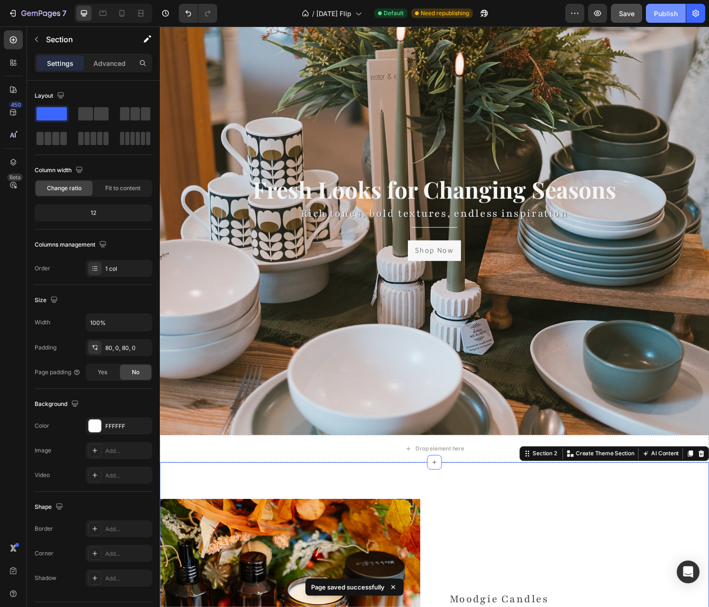 Image resolution: width=709 pixels, height=607 pixels. Describe the element at coordinates (42, 426) in the screenshot. I see `div: Color` at that location.